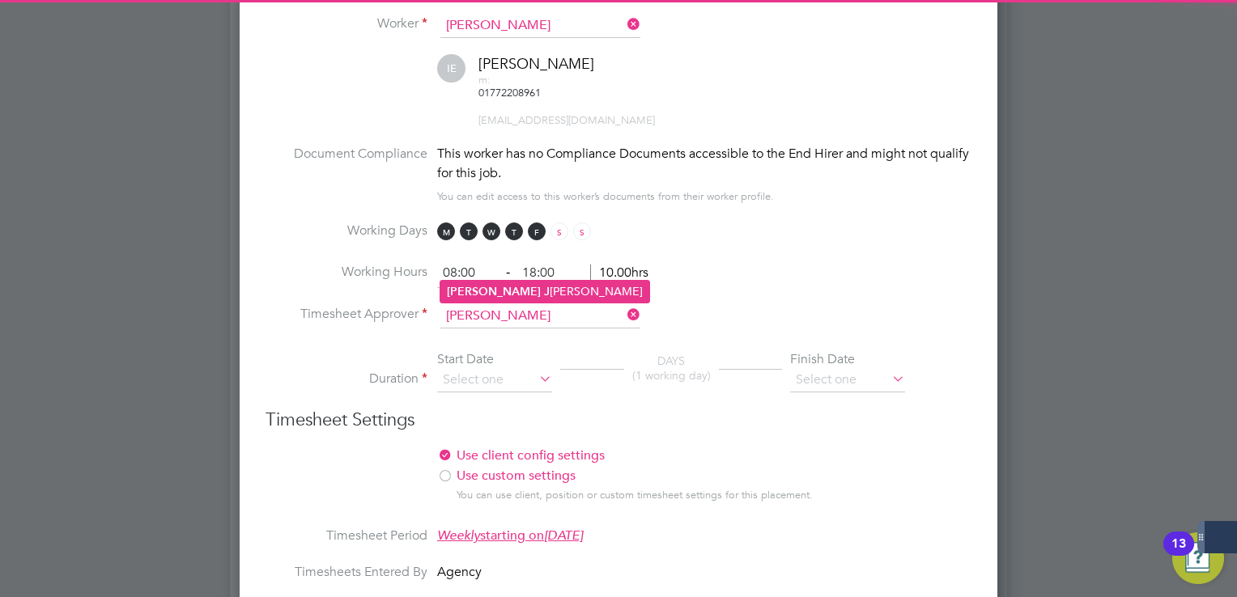 The image size is (1237, 597). I want to click on a: Call via 8x8, so click(509, 92).